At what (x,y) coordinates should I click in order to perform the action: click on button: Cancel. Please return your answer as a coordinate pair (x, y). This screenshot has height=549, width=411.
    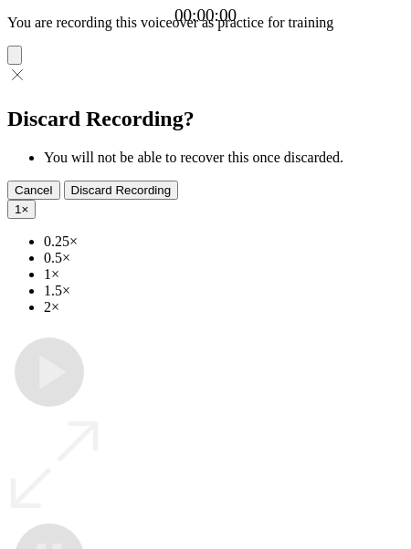
    Looking at the image, I should click on (34, 190).